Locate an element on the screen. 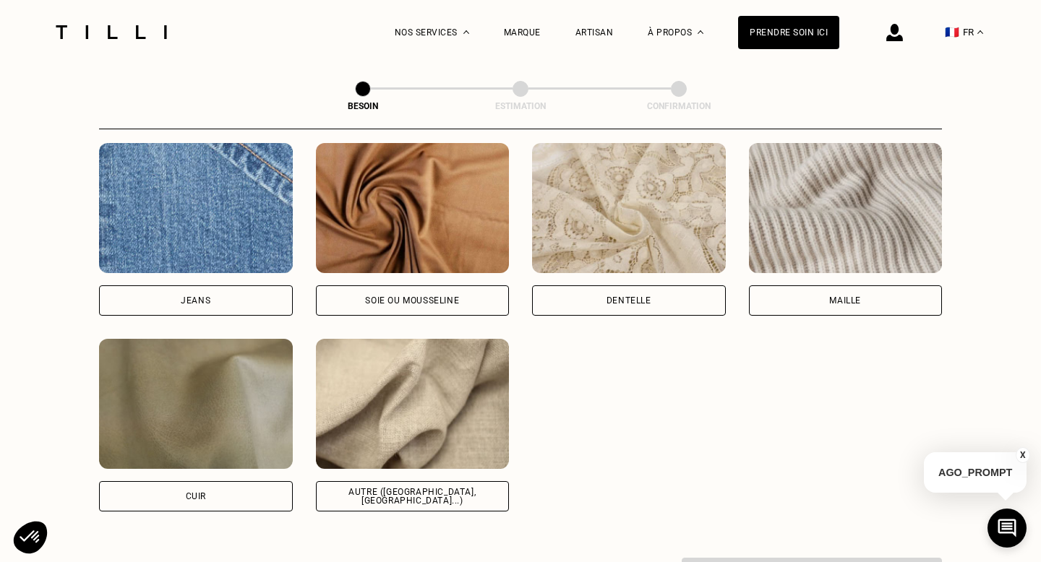  img: menu déroulant is located at coordinates (980, 32).